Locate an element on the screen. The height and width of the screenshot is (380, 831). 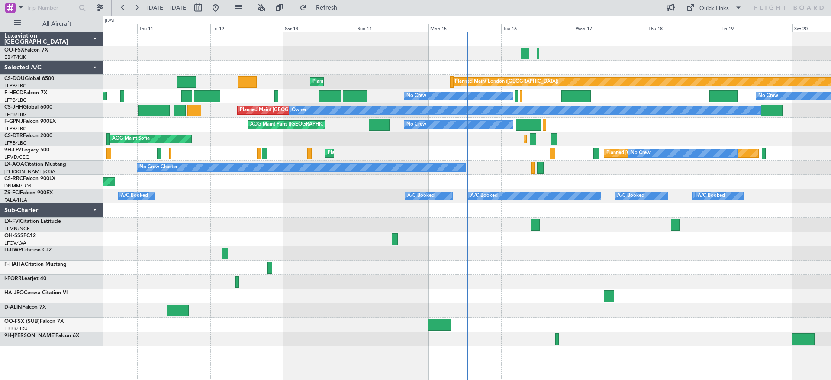
a: F-HECDFalcon 7X is located at coordinates (26, 93).